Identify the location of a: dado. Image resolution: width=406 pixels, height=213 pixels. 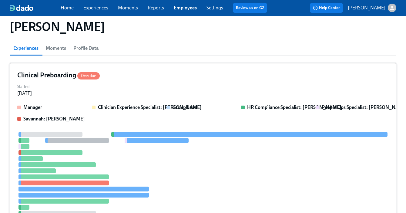
(35, 8).